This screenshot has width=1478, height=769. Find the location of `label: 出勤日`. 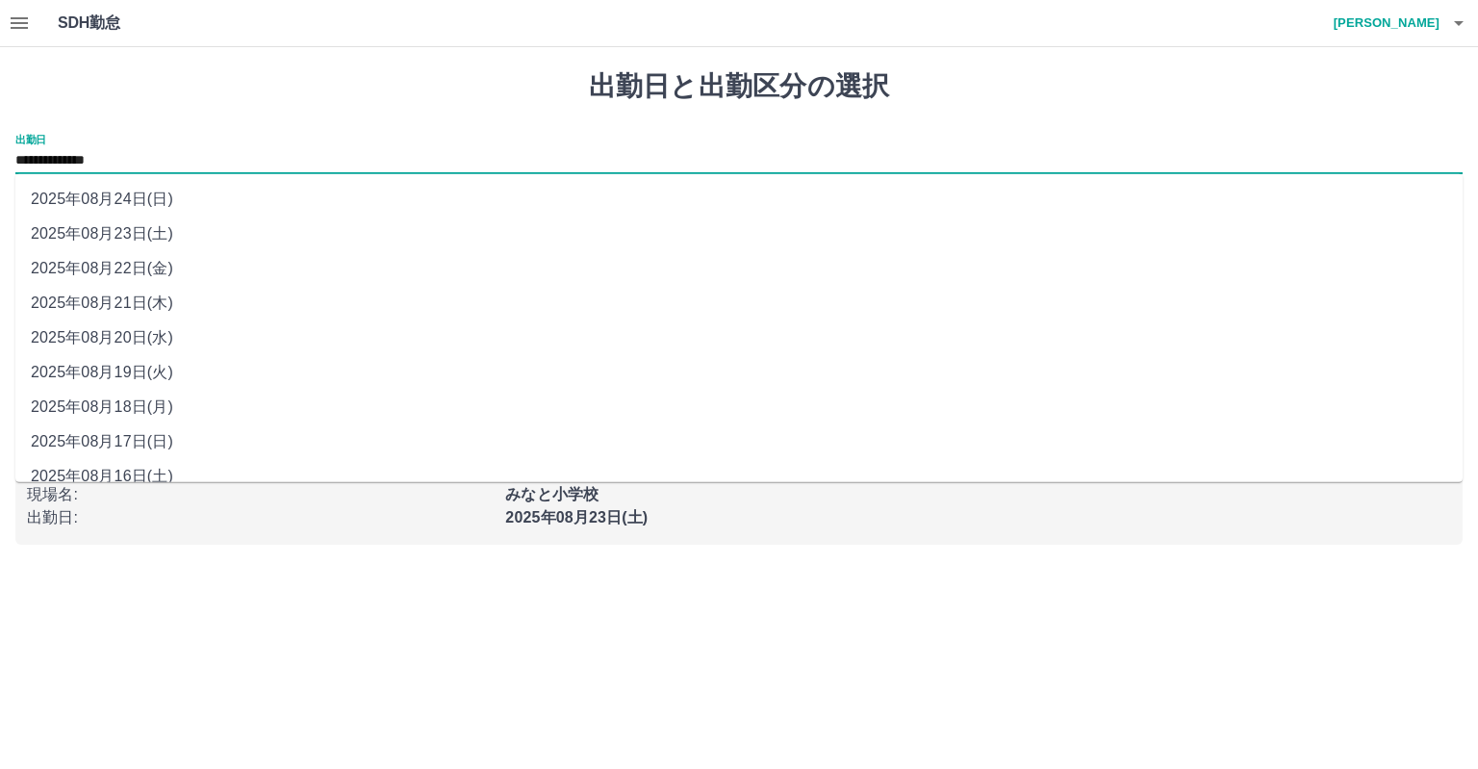

label: 出勤日 is located at coordinates (31, 139).